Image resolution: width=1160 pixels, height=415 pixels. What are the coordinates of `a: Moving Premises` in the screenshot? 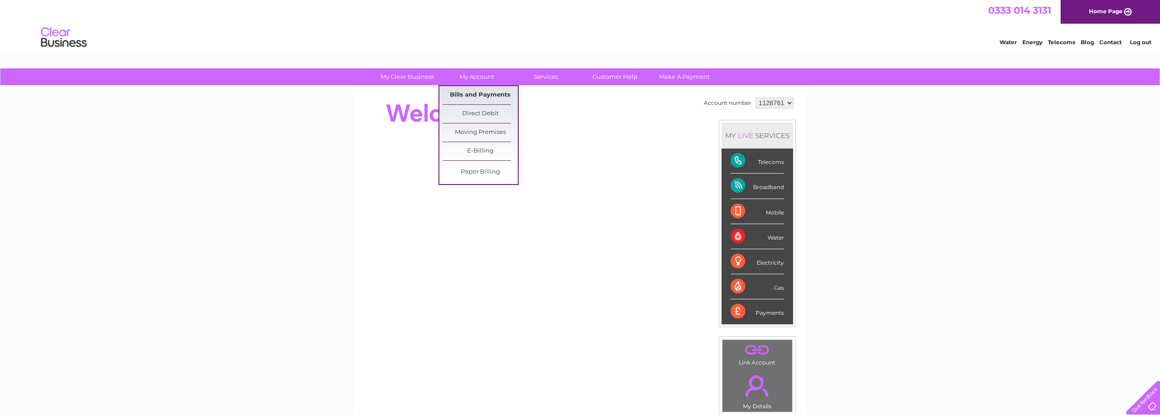 It's located at (480, 133).